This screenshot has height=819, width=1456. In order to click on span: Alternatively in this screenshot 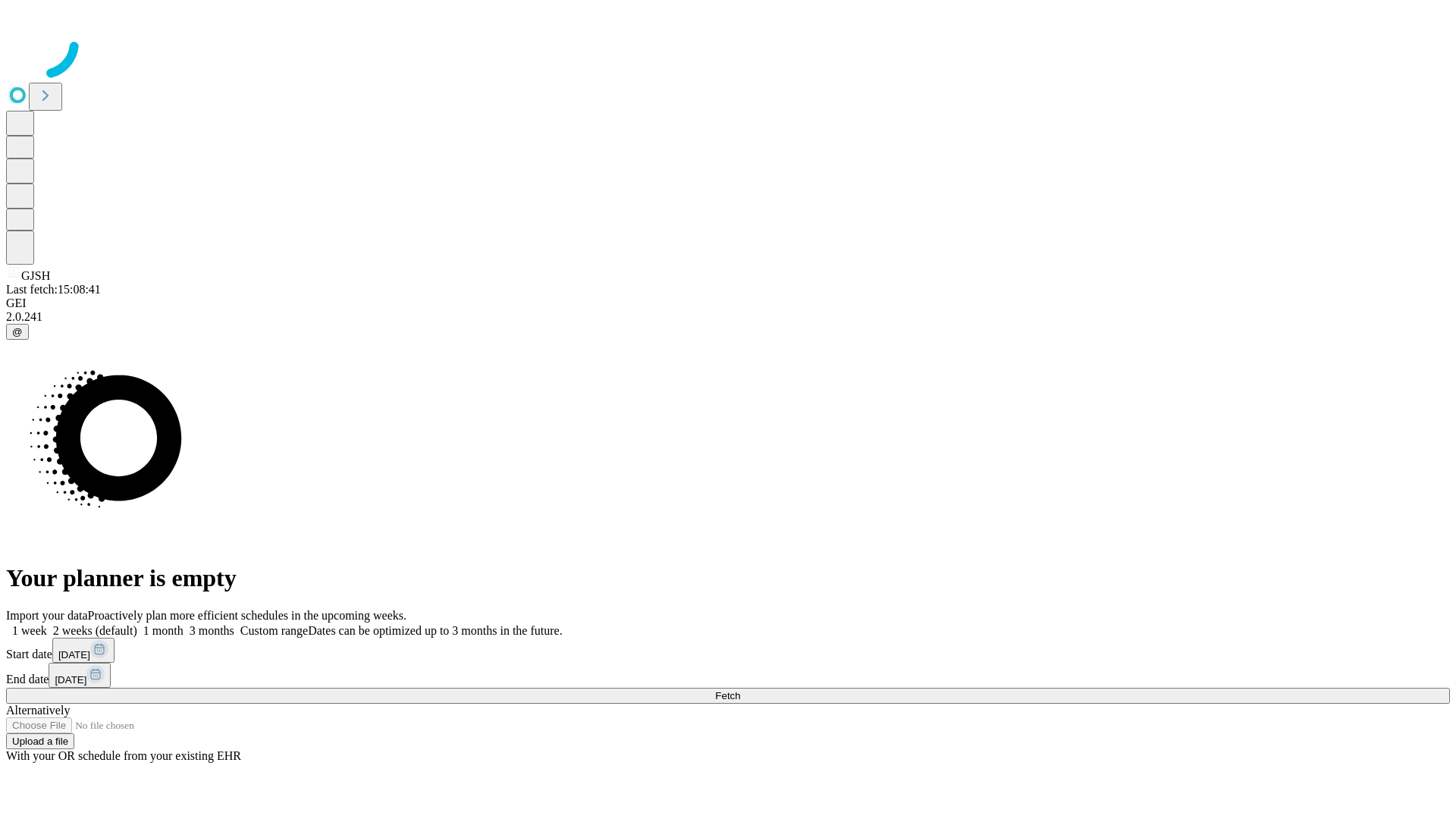, I will do `click(38, 710)`.